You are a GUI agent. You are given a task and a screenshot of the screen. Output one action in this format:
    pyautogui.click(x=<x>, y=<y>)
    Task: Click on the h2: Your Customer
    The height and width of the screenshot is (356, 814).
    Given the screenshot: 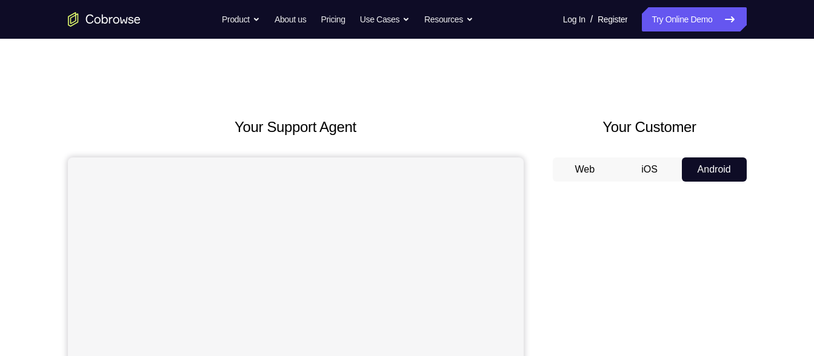 What is the action you would take?
    pyautogui.click(x=650, y=127)
    